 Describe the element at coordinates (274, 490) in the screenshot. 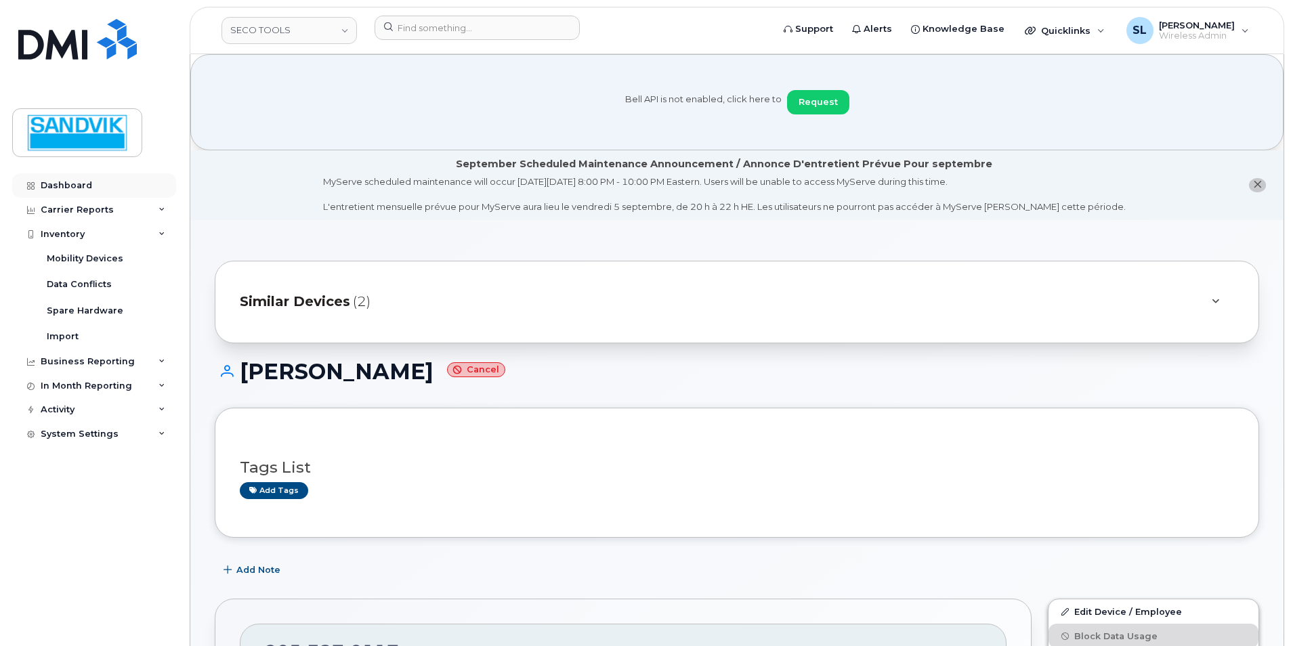

I see `a: Add tags` at that location.